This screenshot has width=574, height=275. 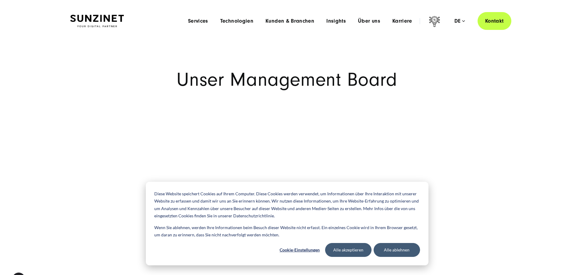 What do you see at coordinates (198, 21) in the screenshot?
I see `a: Services` at bounding box center [198, 21].